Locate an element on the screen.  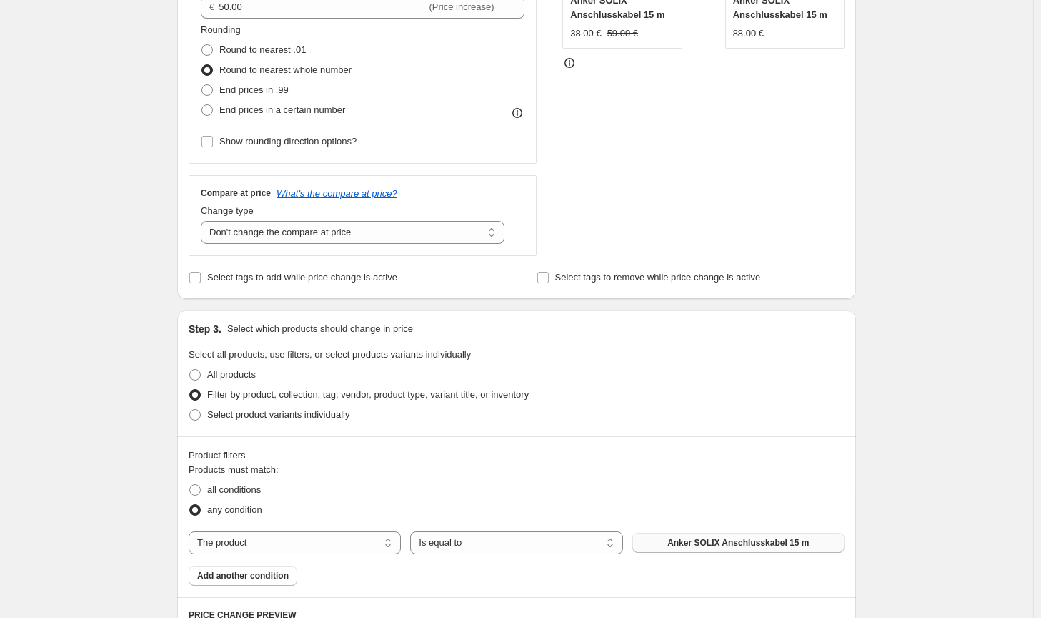
p: Select which products should change in price is located at coordinates (320, 329).